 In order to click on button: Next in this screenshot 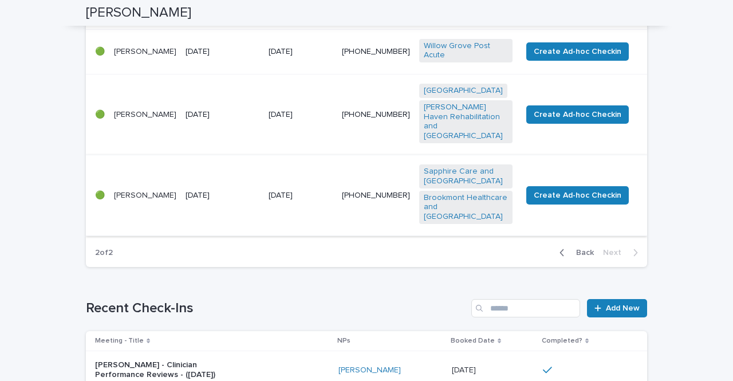, I will do `click(622, 252)`.